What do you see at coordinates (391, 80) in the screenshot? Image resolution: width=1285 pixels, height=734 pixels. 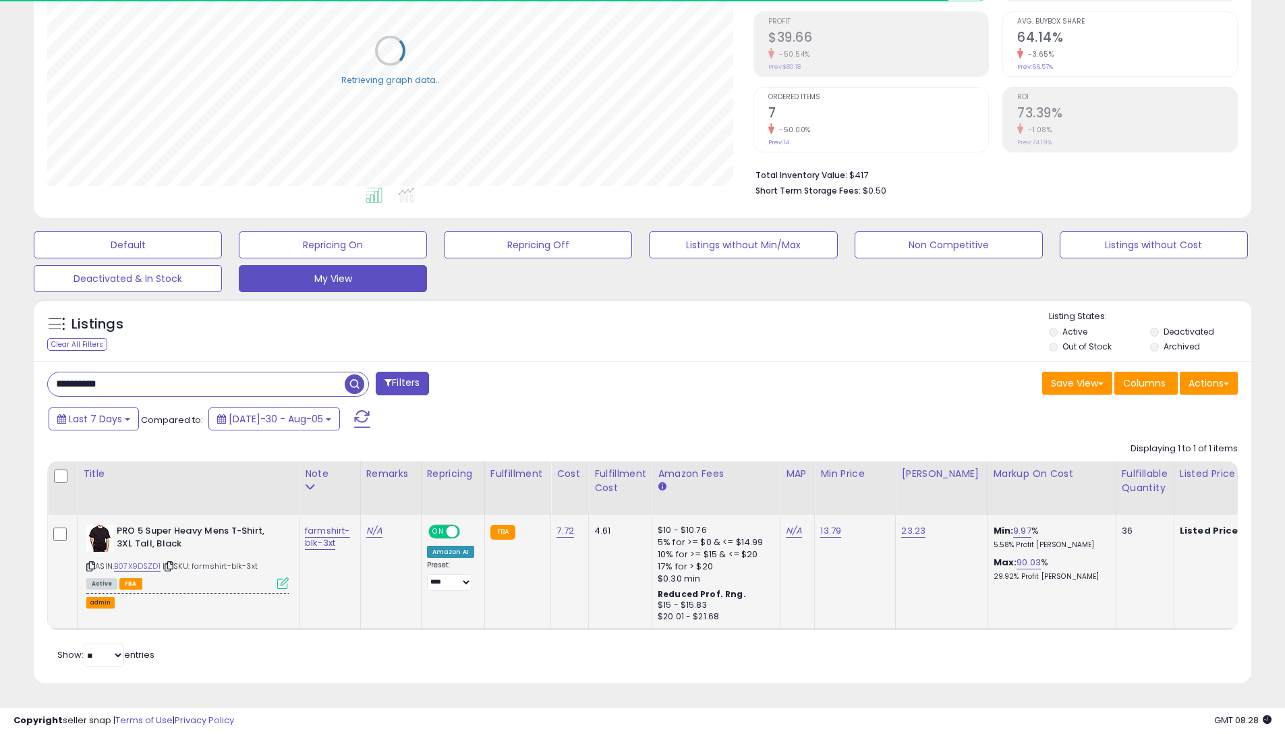 I see `div: Retrieving graph data..` at bounding box center [391, 80].